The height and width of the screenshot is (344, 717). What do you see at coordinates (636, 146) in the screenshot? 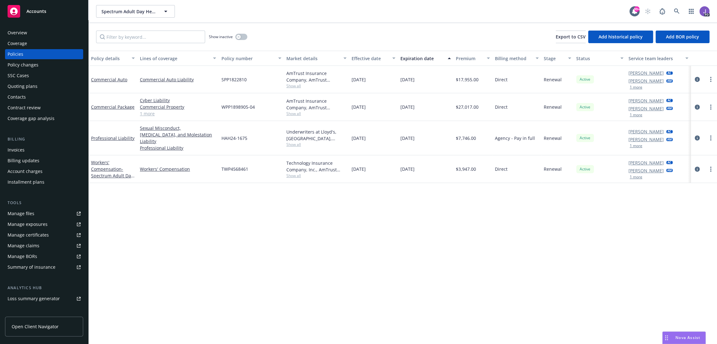
I see `button: 1 more` at bounding box center [636, 146].